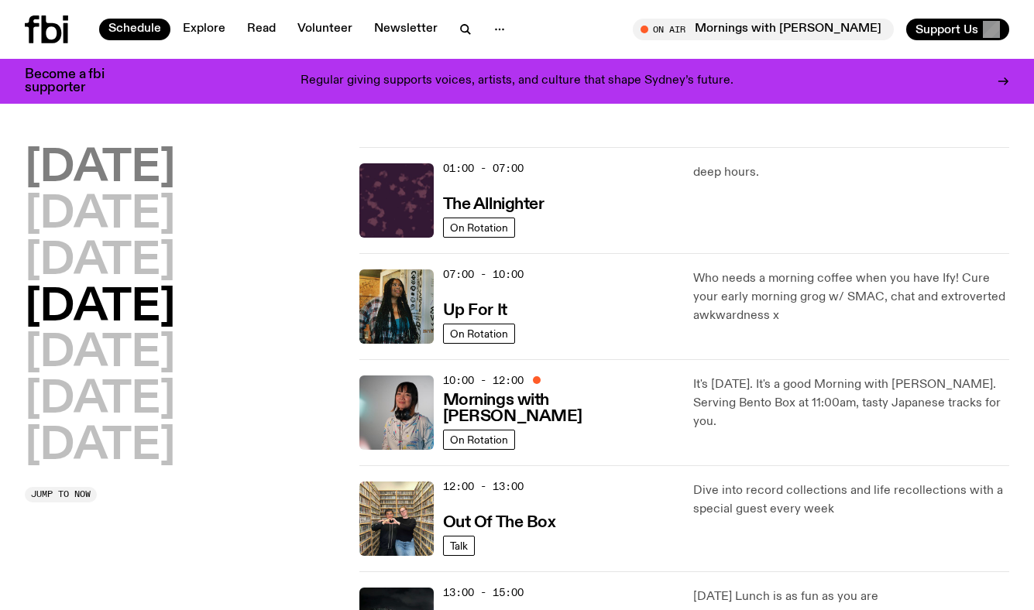 The image size is (1034, 610). I want to click on span: Talk, so click(459, 545).